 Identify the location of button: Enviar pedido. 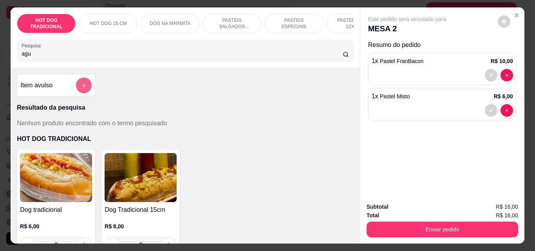
(442, 229).